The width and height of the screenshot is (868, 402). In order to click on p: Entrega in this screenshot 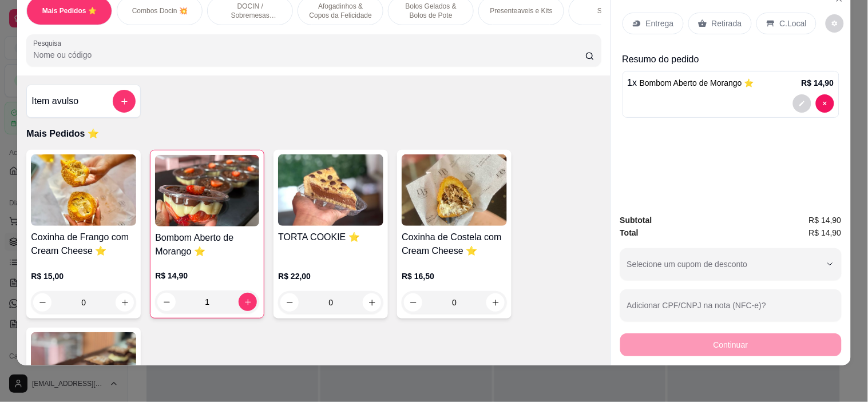, I will do `click(660, 23)`.